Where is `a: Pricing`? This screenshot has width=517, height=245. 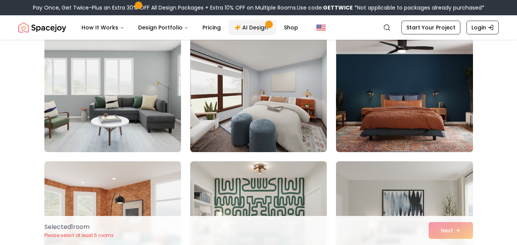
a: Pricing is located at coordinates (211, 28).